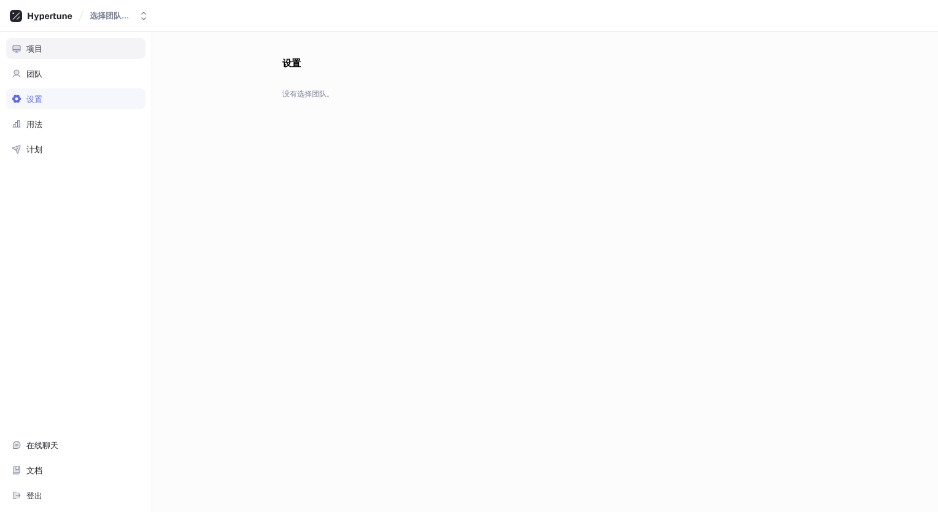 The height and width of the screenshot is (512, 938). What do you see at coordinates (76, 124) in the screenshot?
I see `a: 用法` at bounding box center [76, 124].